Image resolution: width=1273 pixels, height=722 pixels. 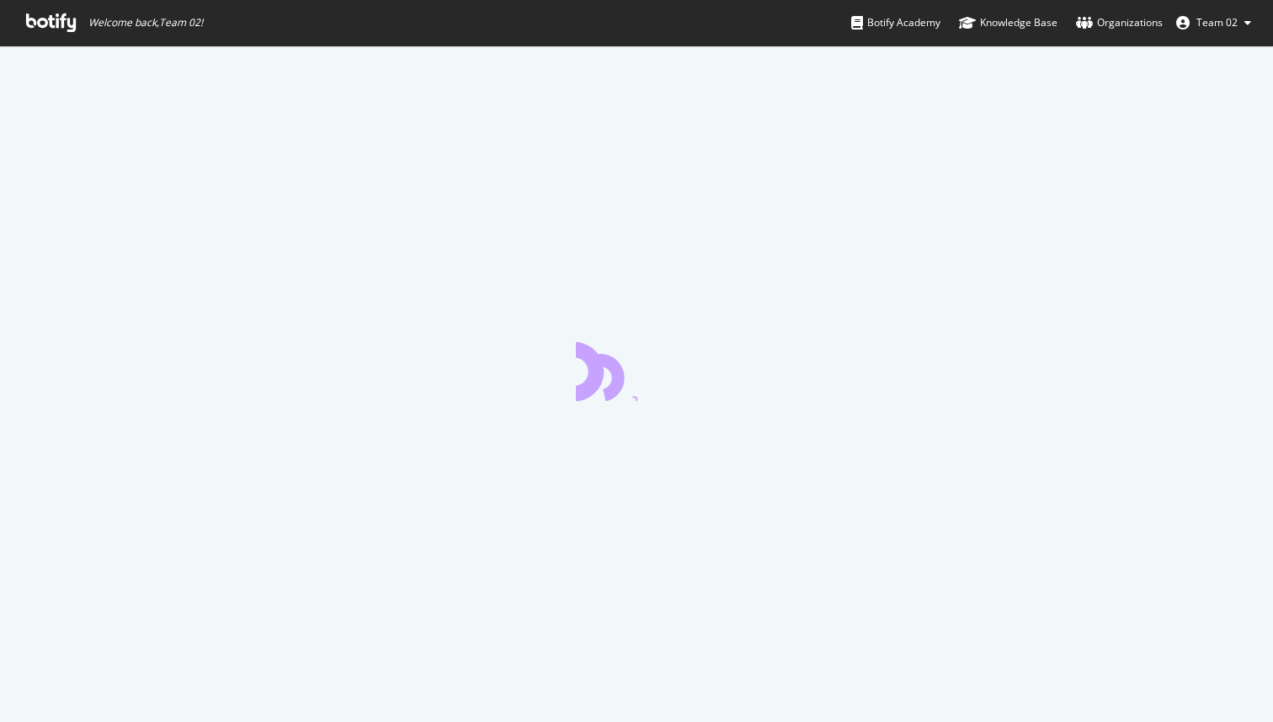 I want to click on div: Botify Academy, so click(x=896, y=23).